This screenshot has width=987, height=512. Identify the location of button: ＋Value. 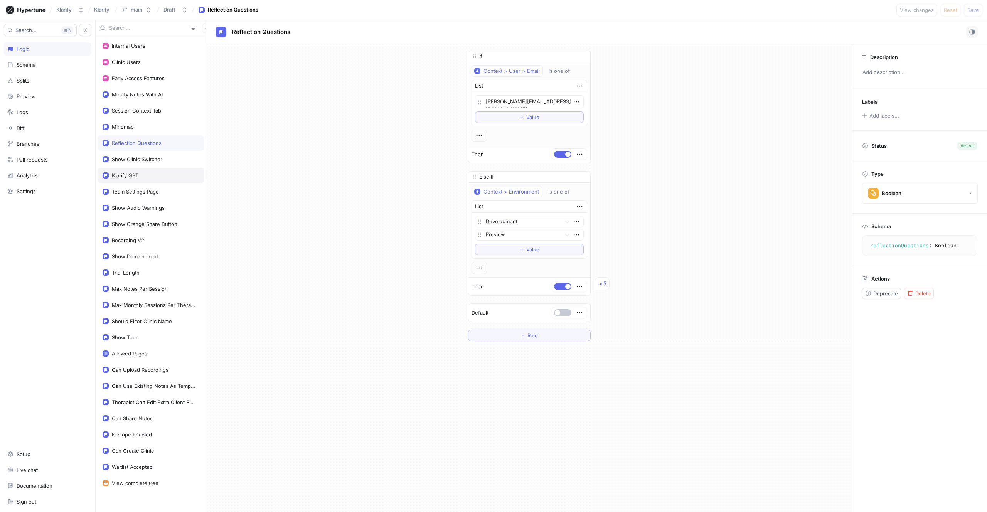
(529, 117).